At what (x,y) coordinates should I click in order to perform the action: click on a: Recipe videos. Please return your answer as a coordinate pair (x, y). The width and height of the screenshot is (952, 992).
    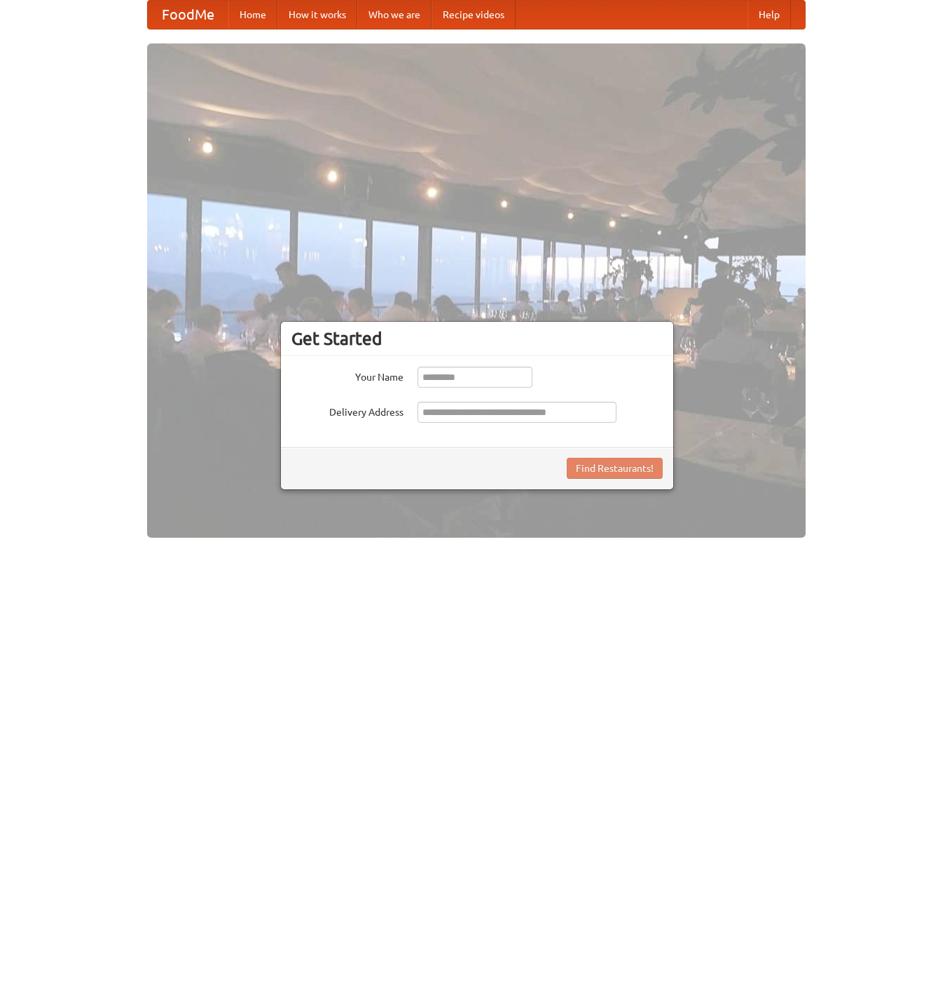
    Looking at the image, I should click on (474, 15).